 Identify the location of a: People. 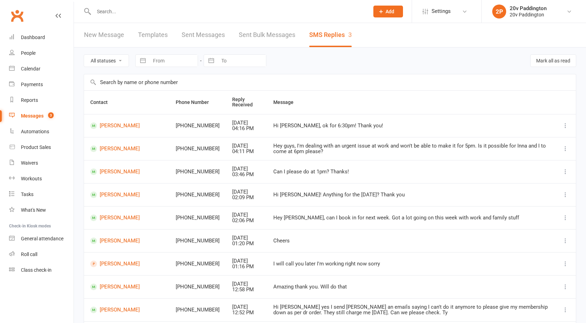
(41, 53).